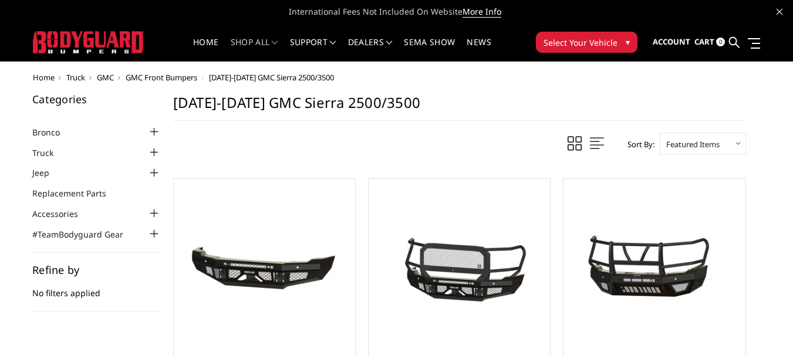  I want to click on a: Support, so click(313, 49).